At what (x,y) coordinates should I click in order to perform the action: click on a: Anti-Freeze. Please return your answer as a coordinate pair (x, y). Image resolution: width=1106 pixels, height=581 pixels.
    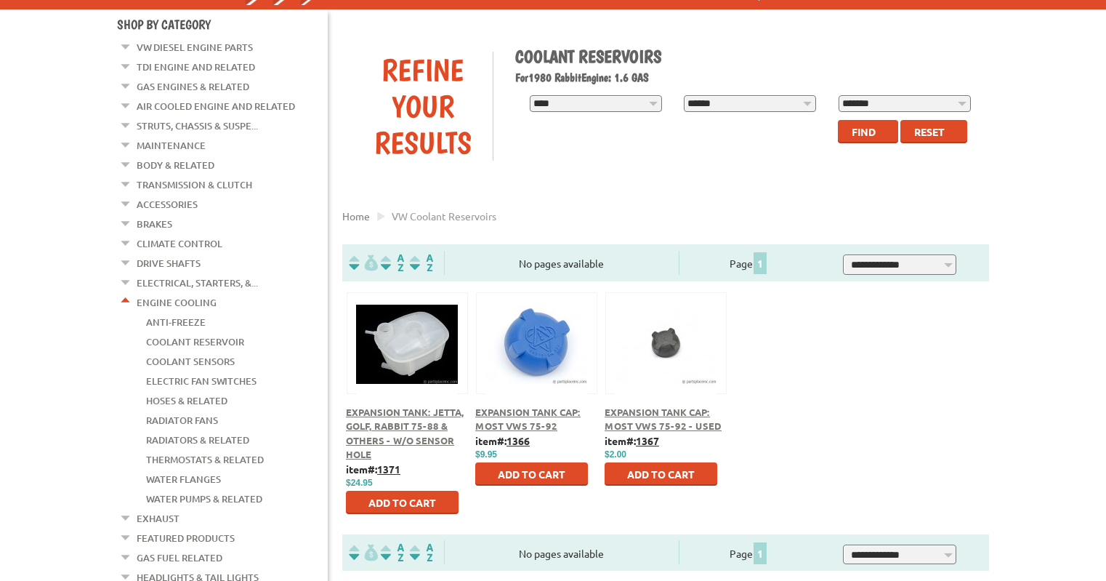
    Looking at the image, I should click on (176, 322).